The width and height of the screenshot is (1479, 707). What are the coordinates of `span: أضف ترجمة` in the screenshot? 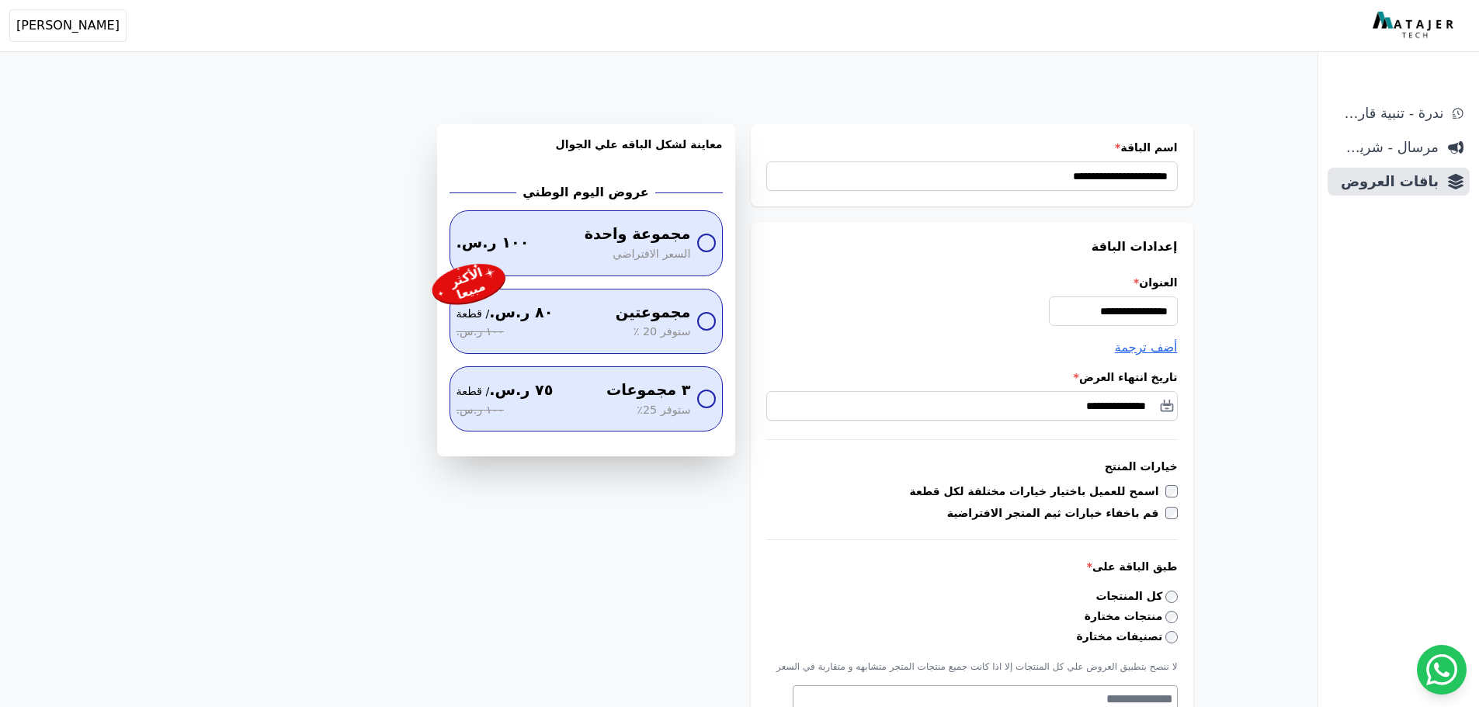 It's located at (1146, 347).